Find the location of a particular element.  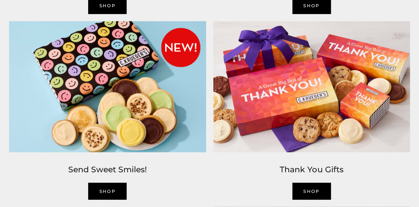

a: Shop is located at coordinates (311, 191).